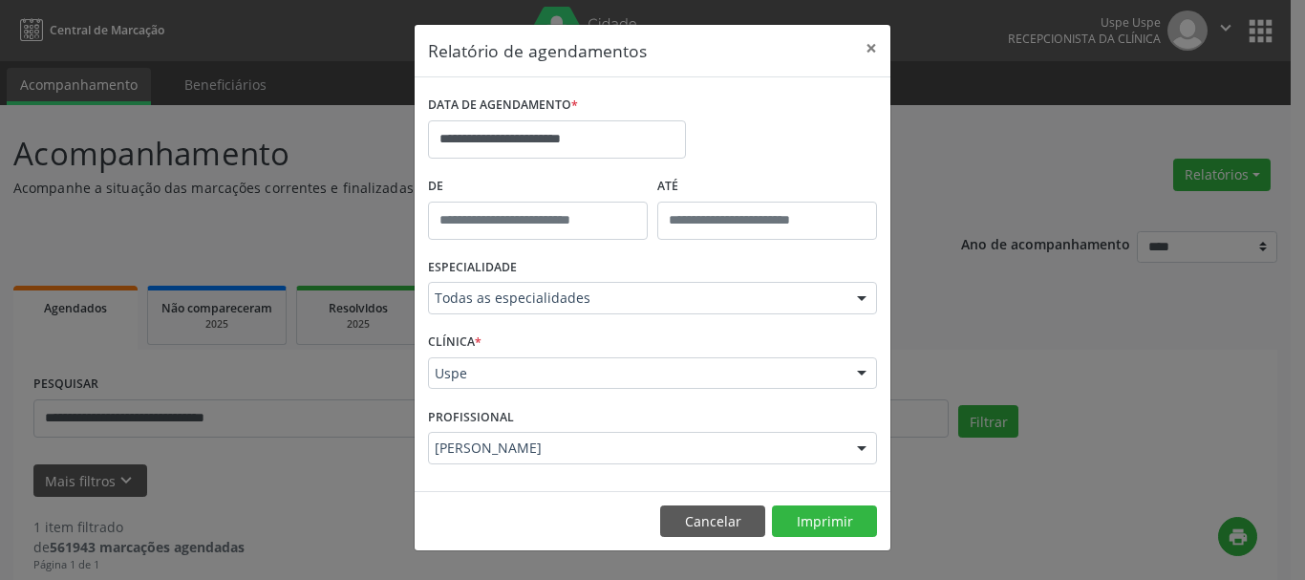 This screenshot has height=580, width=1305. I want to click on h5: Relatório de agendamentos, so click(537, 51).